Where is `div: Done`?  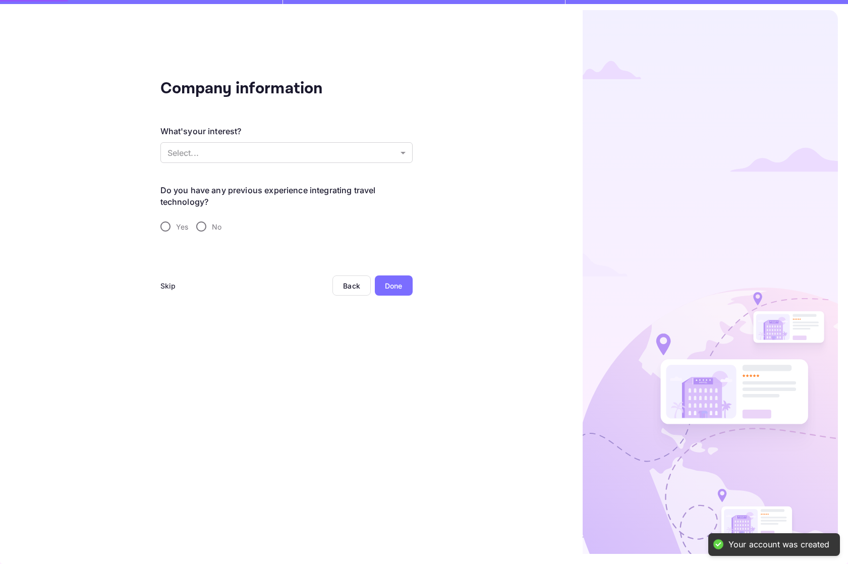
div: Done is located at coordinates (394, 286).